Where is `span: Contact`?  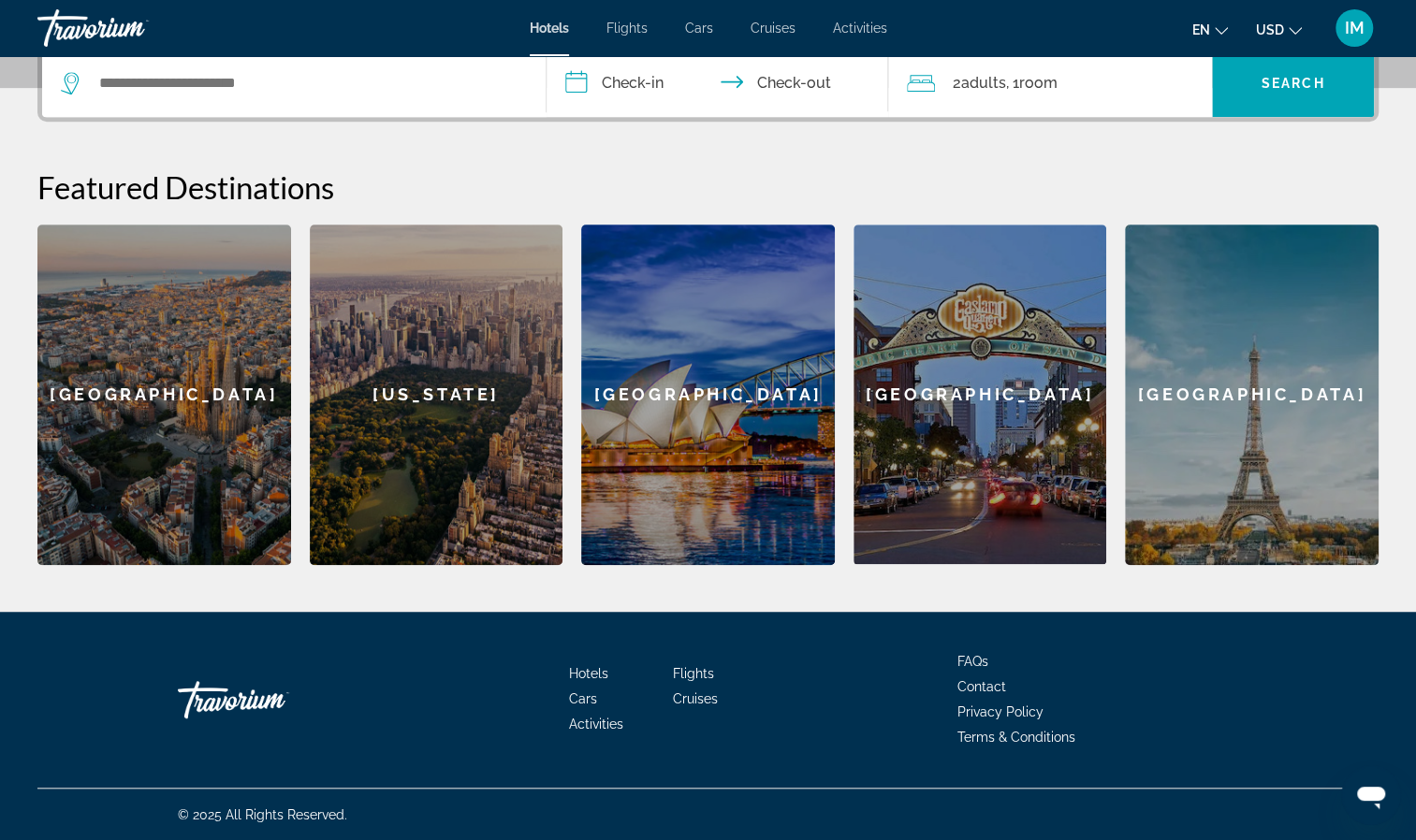 span: Contact is located at coordinates (982, 687).